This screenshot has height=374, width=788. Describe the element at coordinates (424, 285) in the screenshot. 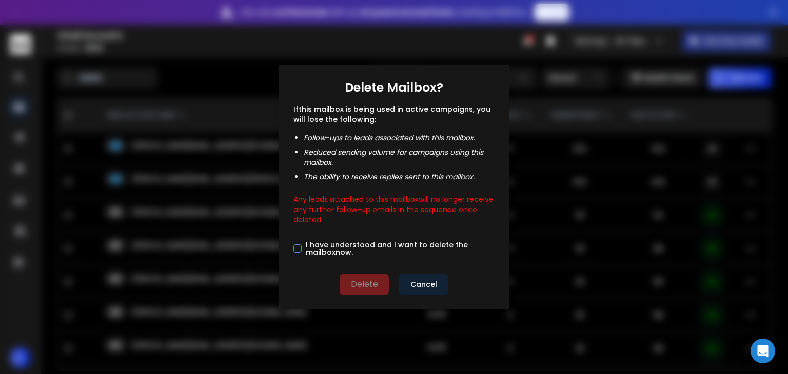

I see `button: Cancel` at that location.